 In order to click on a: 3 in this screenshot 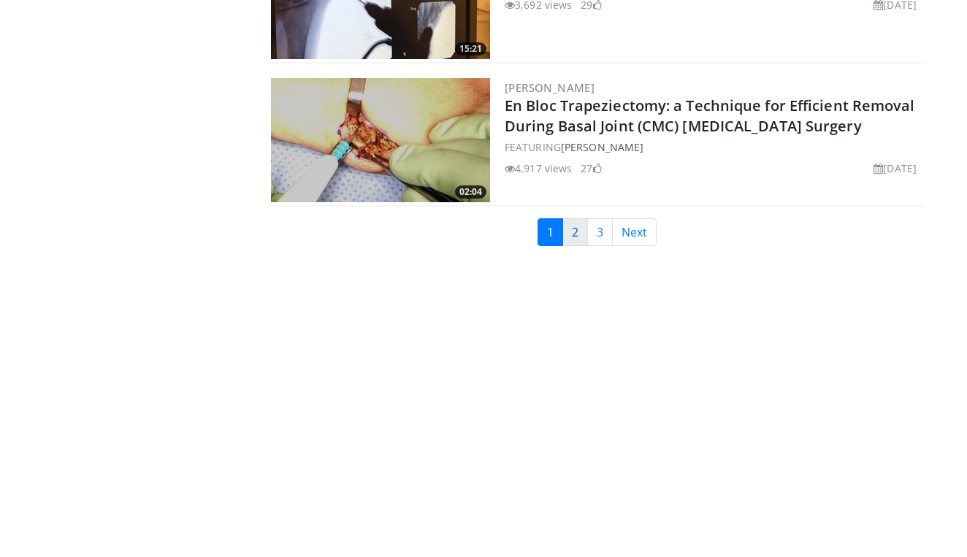, I will do `click(599, 232)`.